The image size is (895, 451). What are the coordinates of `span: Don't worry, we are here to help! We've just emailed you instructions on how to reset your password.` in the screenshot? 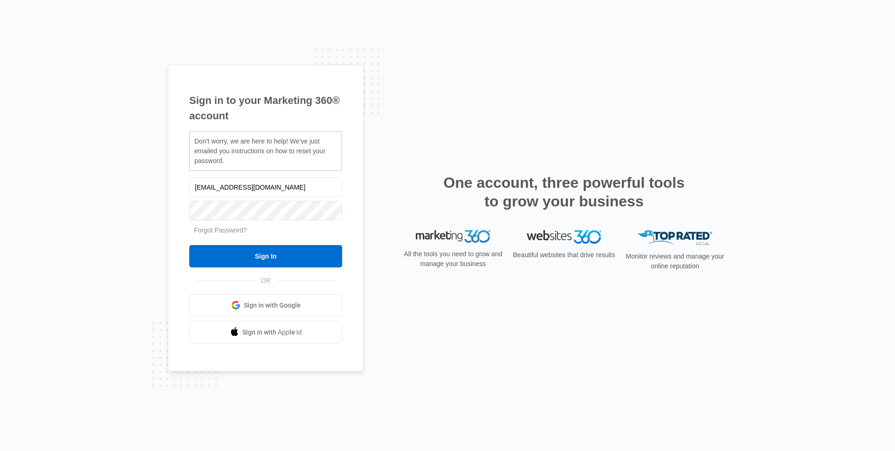 It's located at (260, 151).